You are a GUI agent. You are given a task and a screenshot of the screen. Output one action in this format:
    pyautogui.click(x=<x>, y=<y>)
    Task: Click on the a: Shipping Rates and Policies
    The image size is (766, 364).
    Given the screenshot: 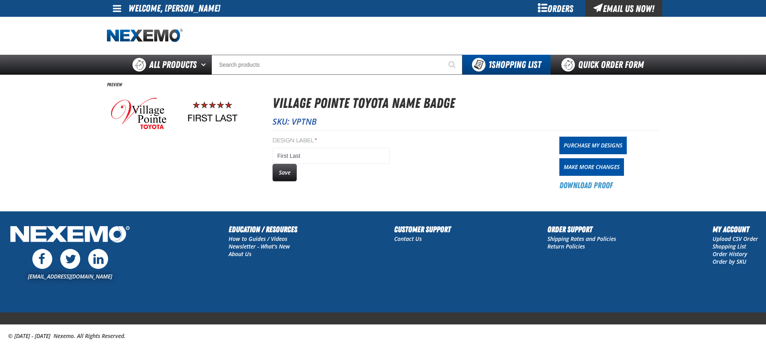 What is the action you would take?
    pyautogui.click(x=582, y=238)
    